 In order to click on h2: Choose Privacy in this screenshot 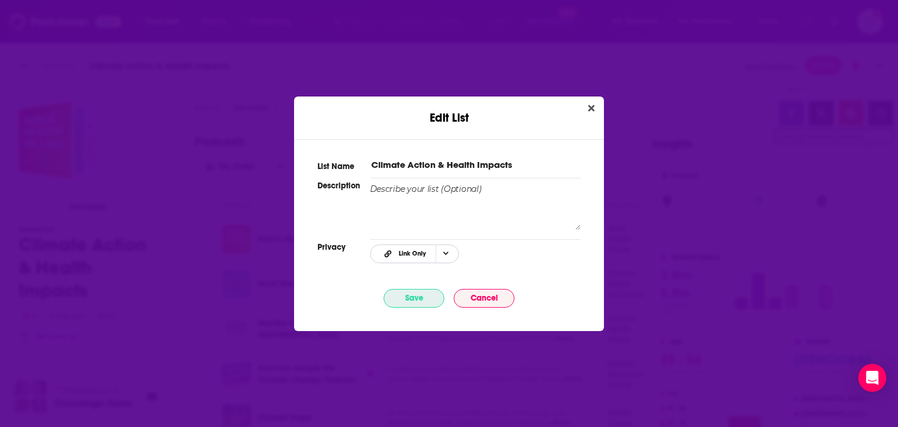, I will do `click(423, 254)`.